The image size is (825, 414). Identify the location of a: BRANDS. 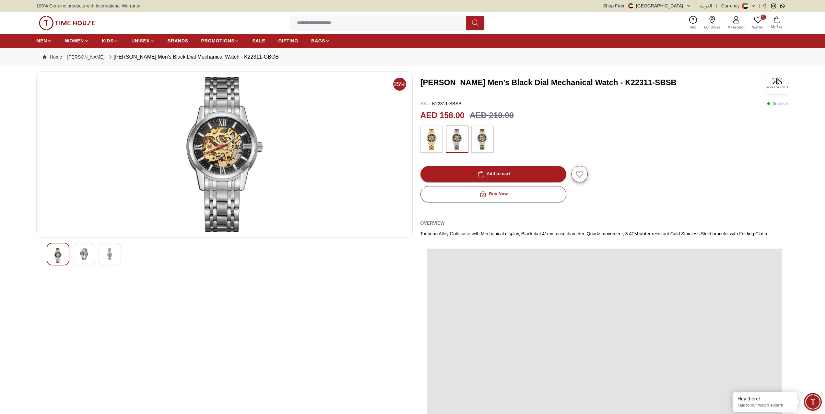
(178, 41).